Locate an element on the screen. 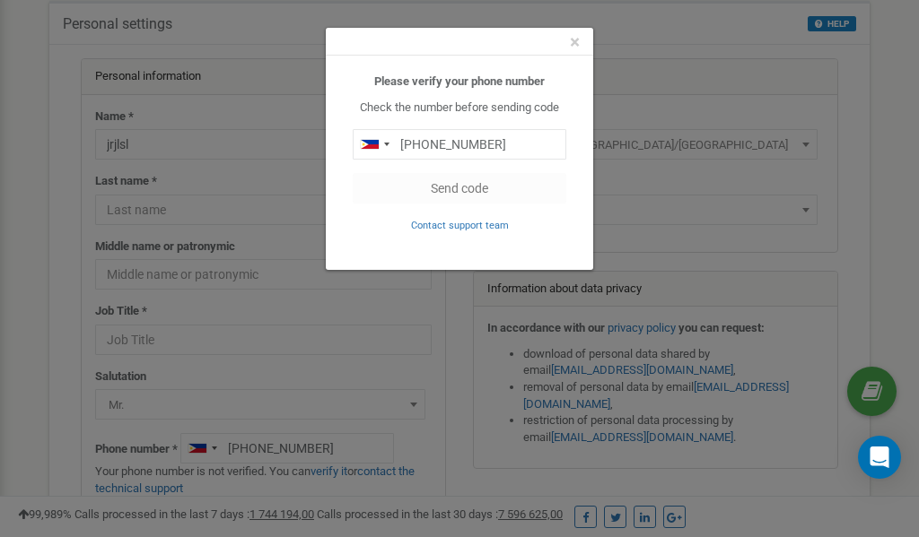  button: Send code is located at coordinates (459, 188).